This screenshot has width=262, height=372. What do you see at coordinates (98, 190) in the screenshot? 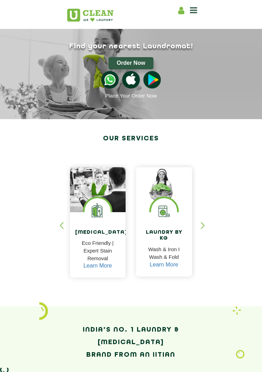
I see `img: Drycleaners near me` at bounding box center [98, 190].